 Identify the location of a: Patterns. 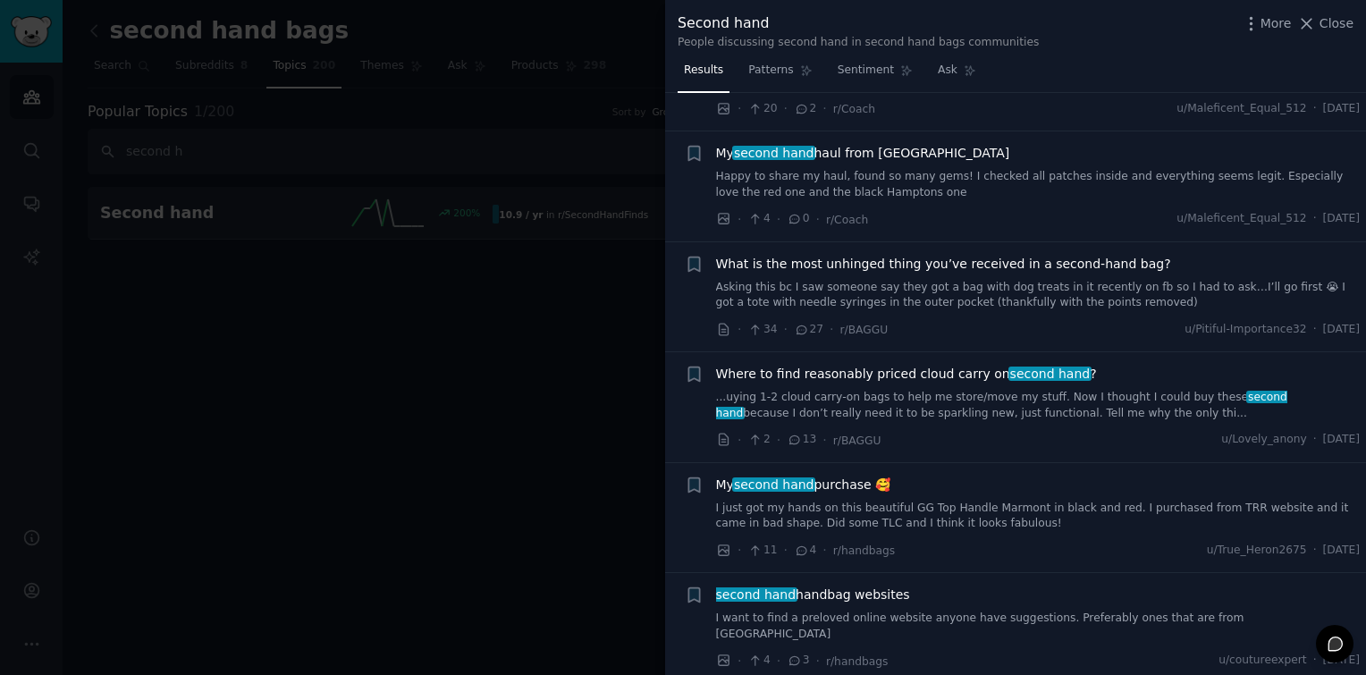
(780, 74).